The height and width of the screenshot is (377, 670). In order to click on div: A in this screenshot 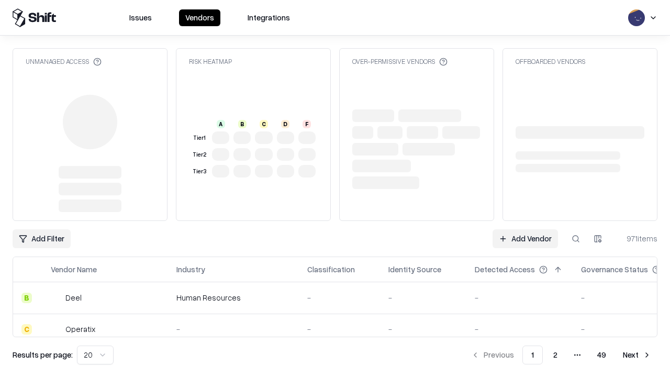, I will do `click(221, 124)`.